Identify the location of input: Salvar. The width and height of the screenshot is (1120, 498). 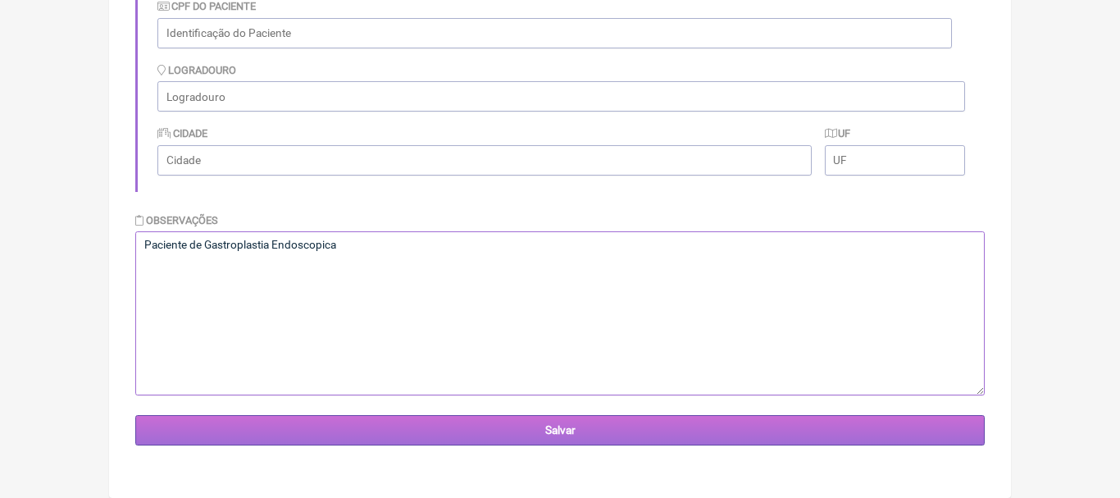
(560, 430).